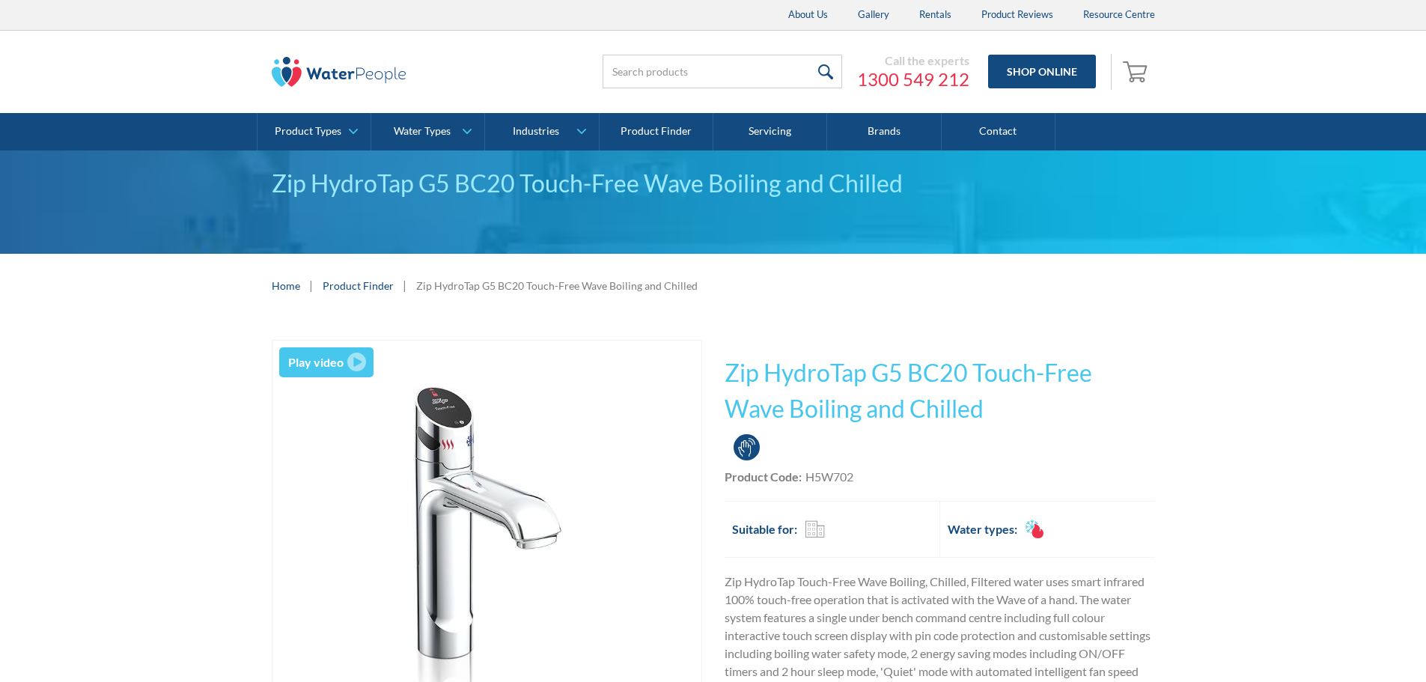 The width and height of the screenshot is (1426, 682). Describe the element at coordinates (764, 529) in the screenshot. I see `h2: Suitable for:` at that location.